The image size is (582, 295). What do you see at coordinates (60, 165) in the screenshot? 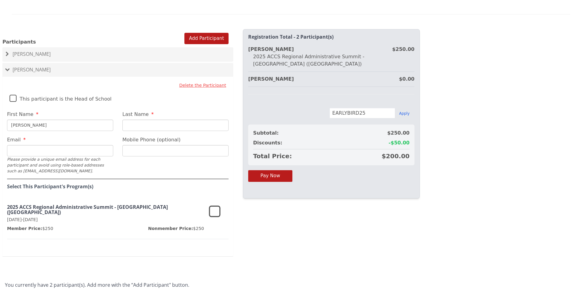
I see `div: Please provide a unique email address for each participant and avoid using role-based addresses s...` at bounding box center [60, 165].